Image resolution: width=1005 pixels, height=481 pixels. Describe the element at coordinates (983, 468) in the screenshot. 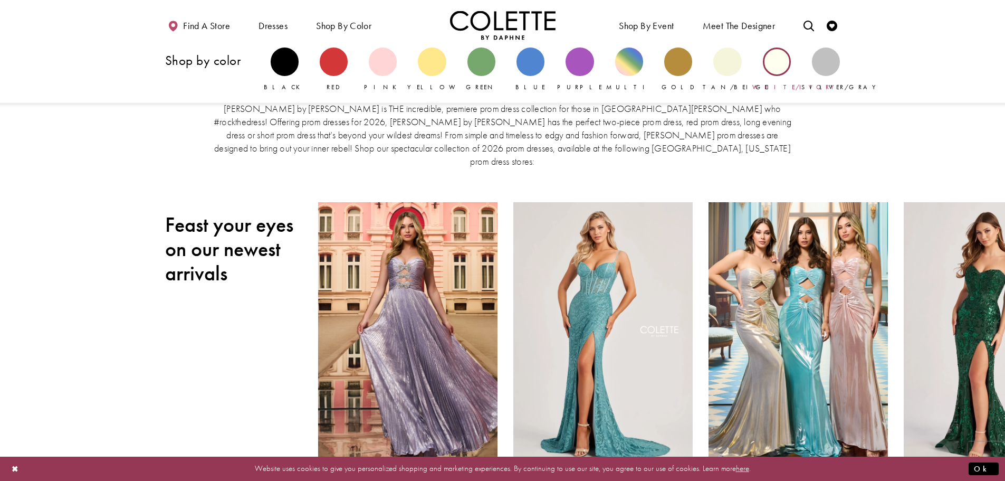

I see `button: Submit Dialog` at that location.